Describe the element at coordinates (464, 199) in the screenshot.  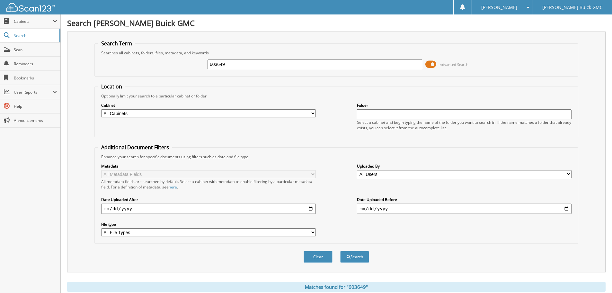
I see `label: Date Uploaded Before` at that location.